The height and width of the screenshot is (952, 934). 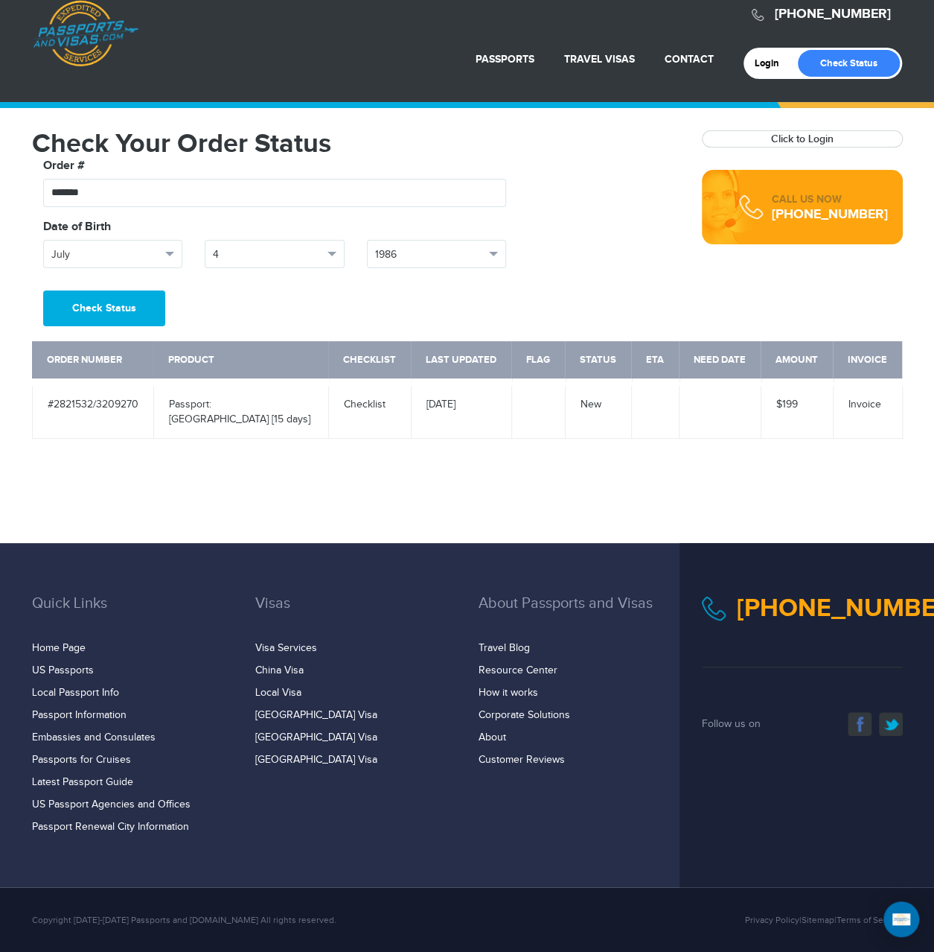 What do you see at coordinates (279, 670) in the screenshot?
I see `a: China Visa` at bounding box center [279, 670].